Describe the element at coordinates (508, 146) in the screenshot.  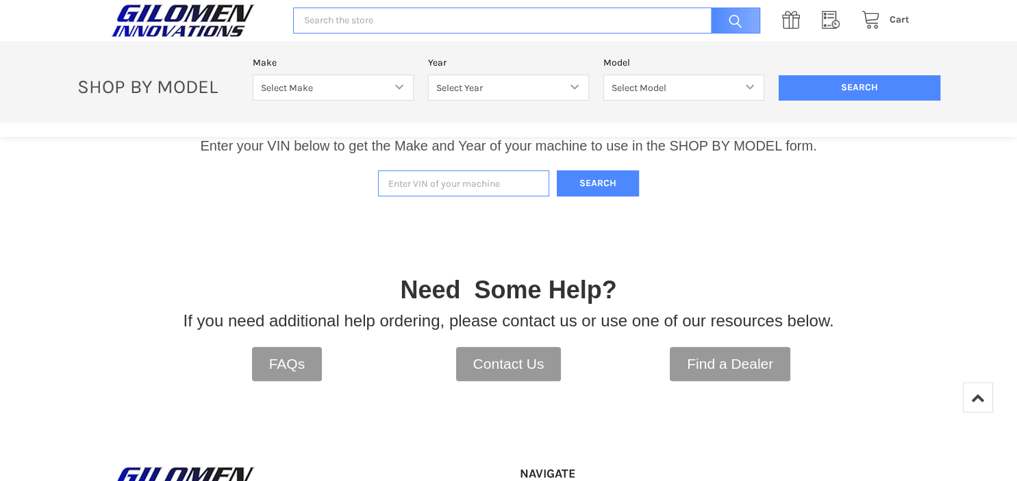
I see `p: Enter your VIN below to get the Make and Year of your machine to use in the SHOP BY MODEL form.` at that location.